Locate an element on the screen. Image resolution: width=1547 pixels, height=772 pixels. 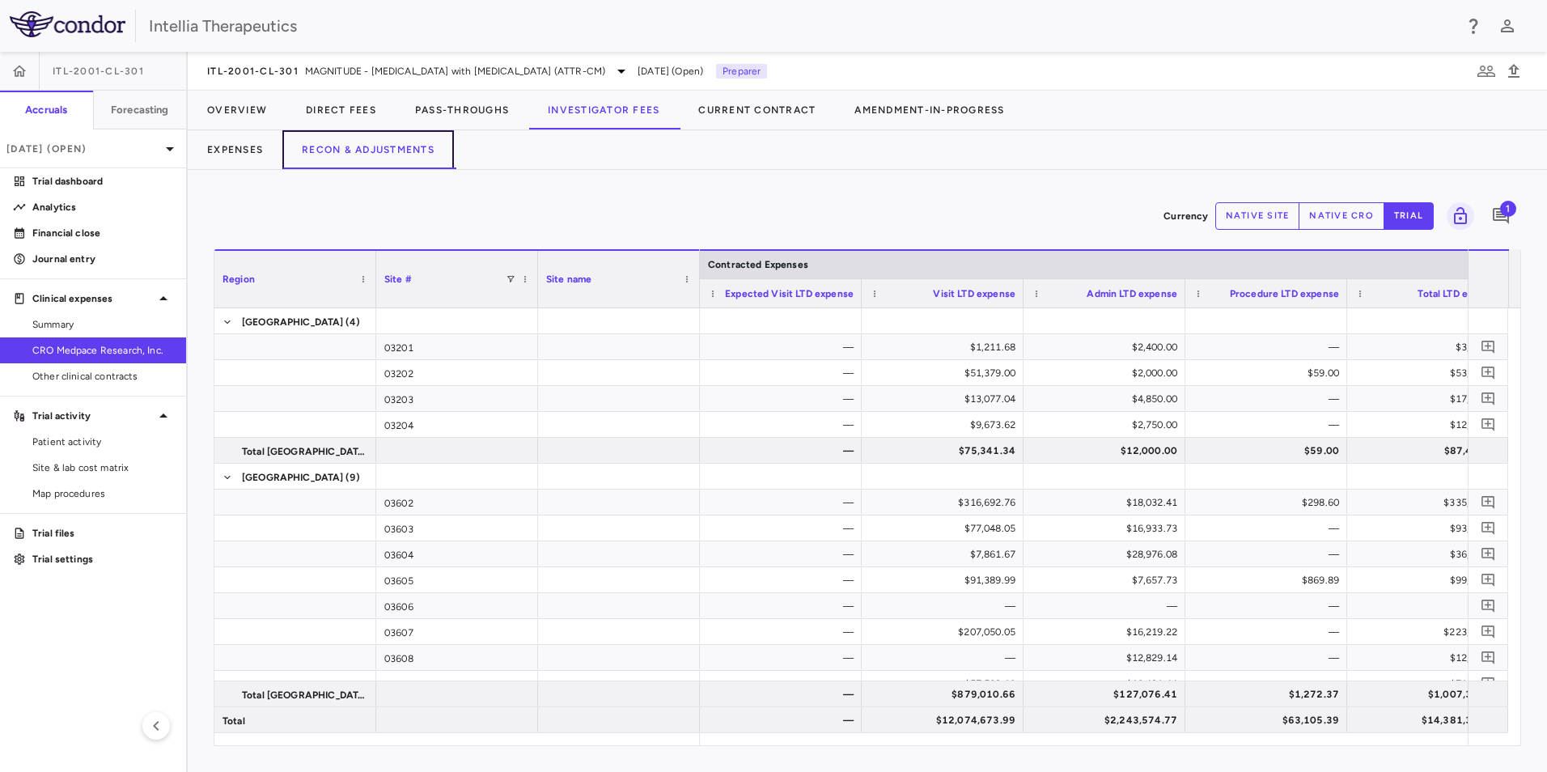
div: $77,048.05 is located at coordinates (946, 528).